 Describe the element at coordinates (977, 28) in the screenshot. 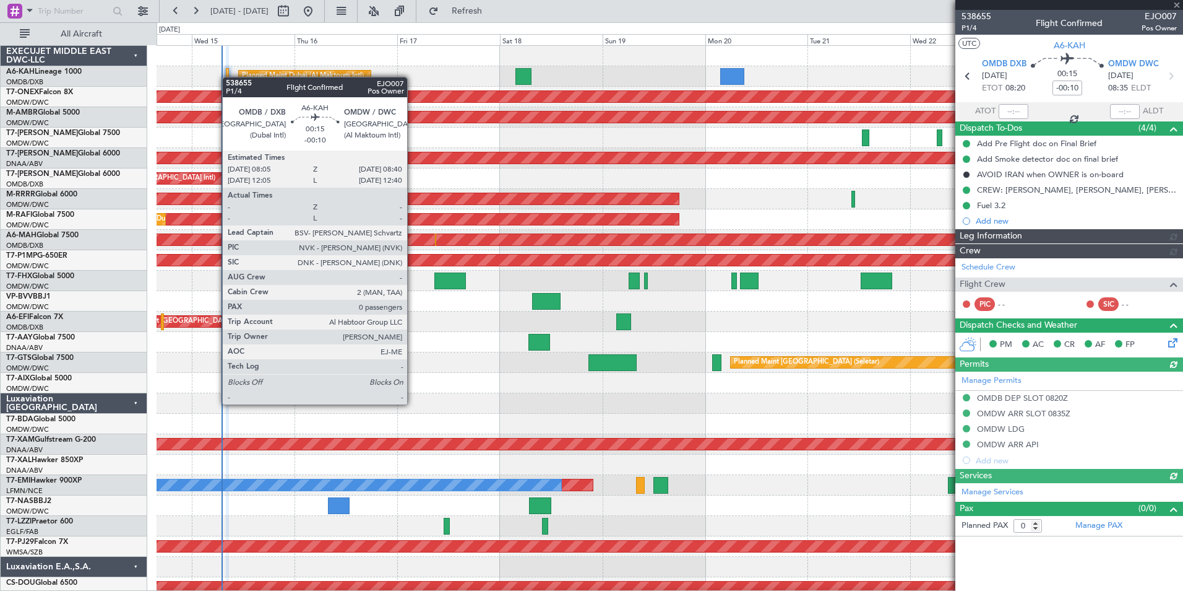

I see `span: P1/4` at that location.